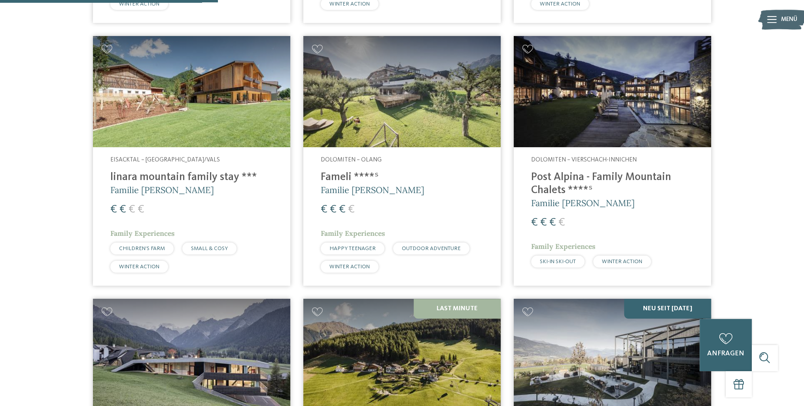 The width and height of the screenshot is (804, 406). I want to click on span: anfragen, so click(726, 353).